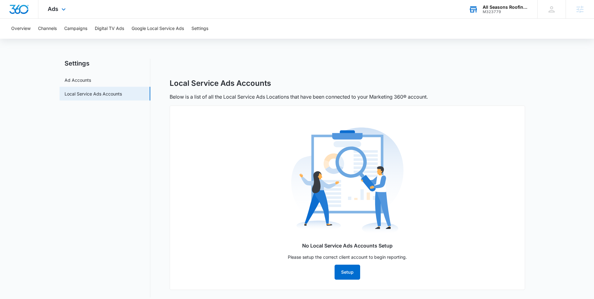  I want to click on span: Ads, so click(53, 9).